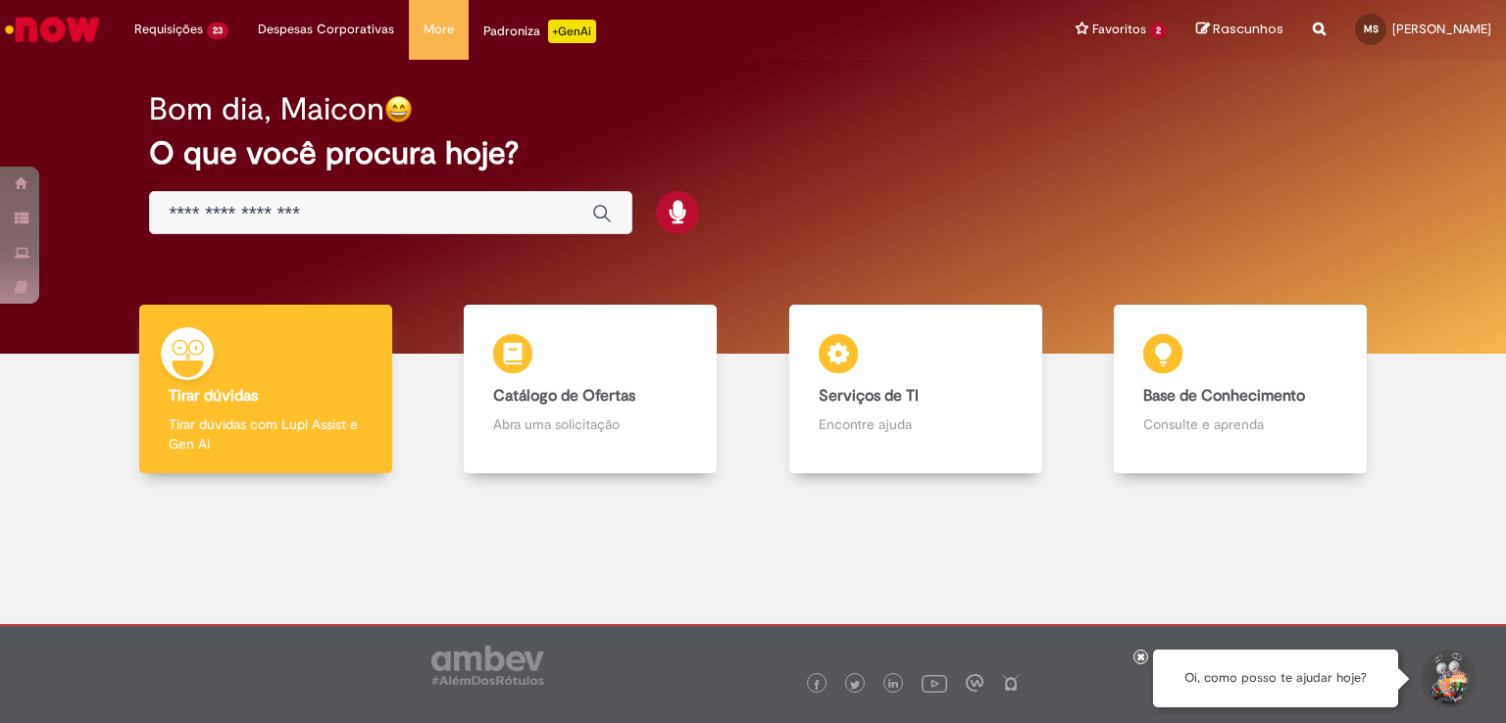  What do you see at coordinates (974, 683) in the screenshot?
I see `img: logo_footer_workplace.png` at bounding box center [974, 683].